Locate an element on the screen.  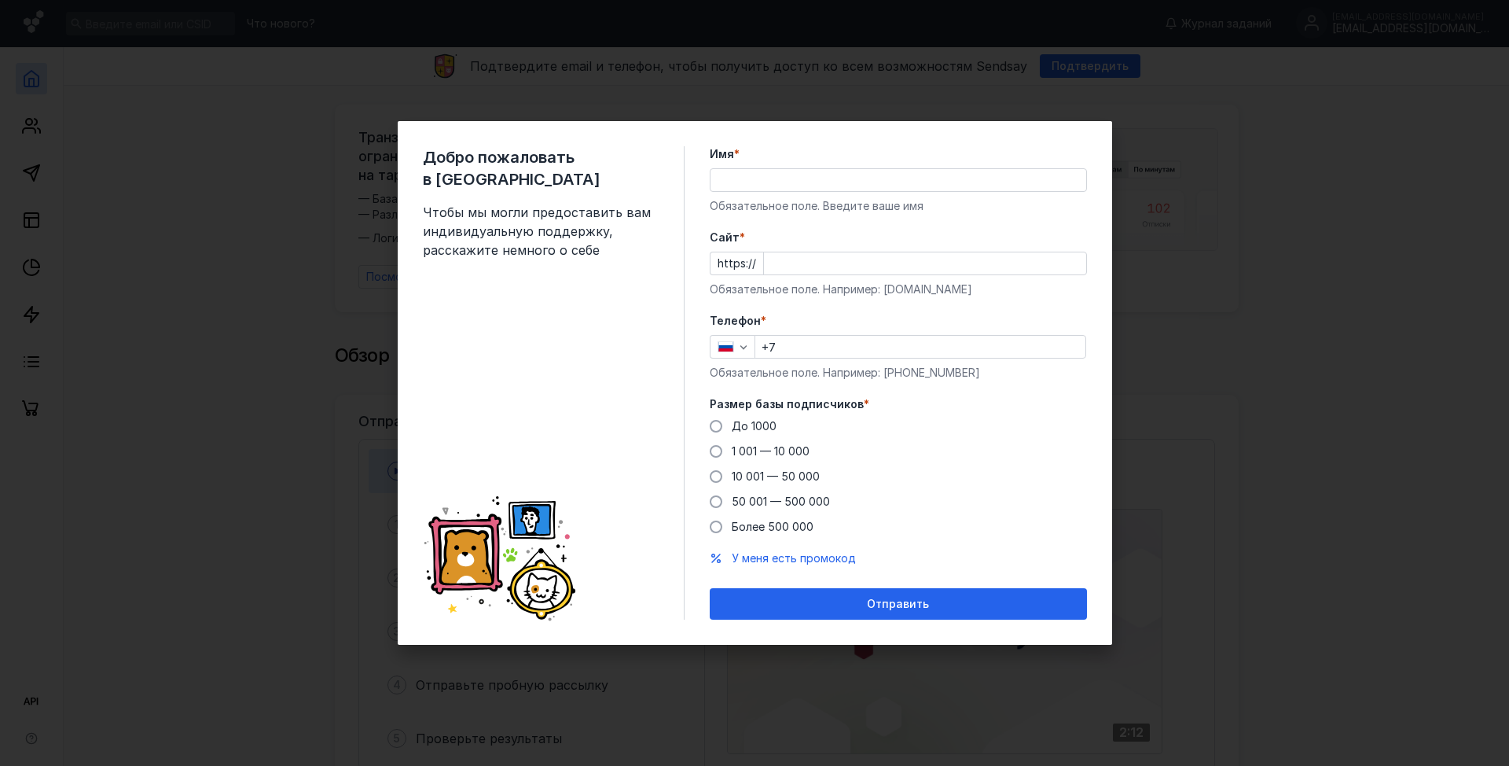
span: Чтобы мы могли предоставить вам индивидуальную поддержку, расскажите немного о себе is located at coordinates (541, 231).